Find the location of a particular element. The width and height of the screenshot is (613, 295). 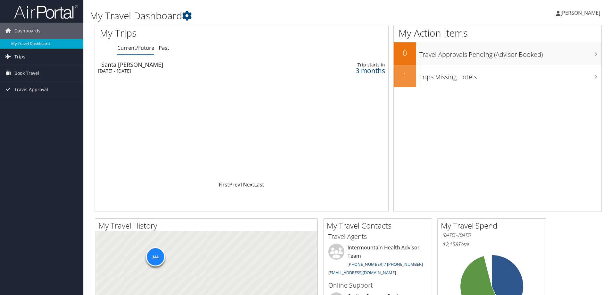

h3: Travel Agents is located at coordinates (378, 236).